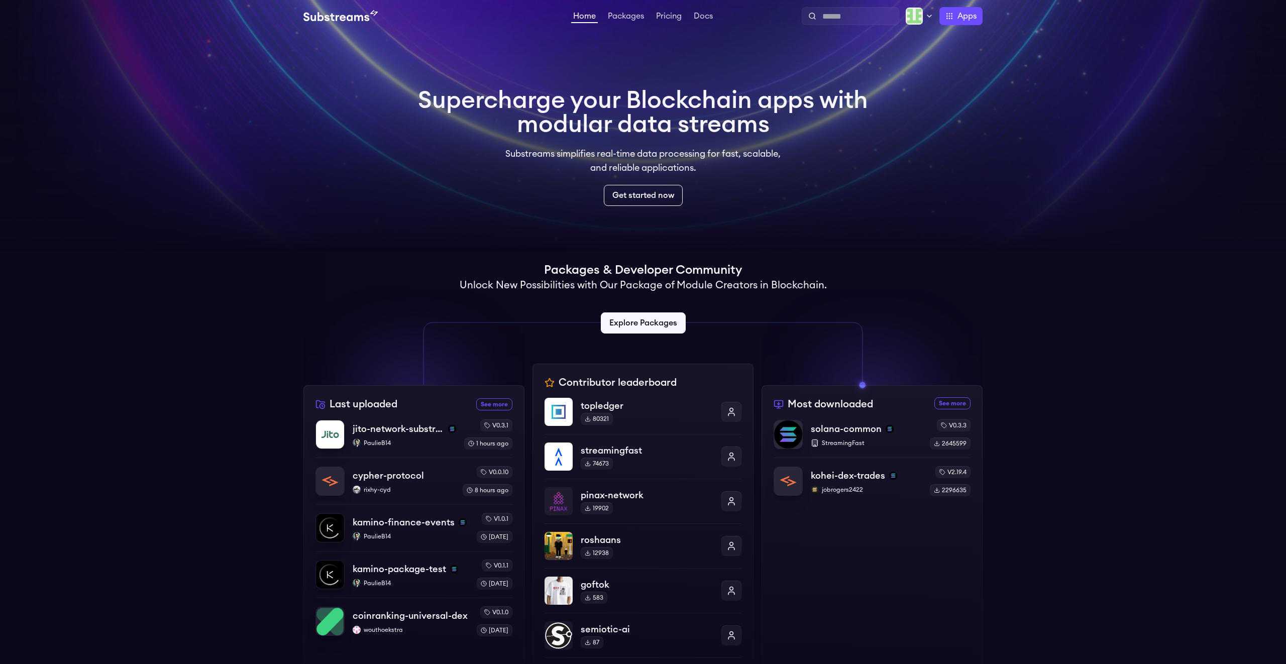 The width and height of the screenshot is (1286, 664). What do you see at coordinates (559, 546) in the screenshot?
I see `img: roshaans` at bounding box center [559, 546].